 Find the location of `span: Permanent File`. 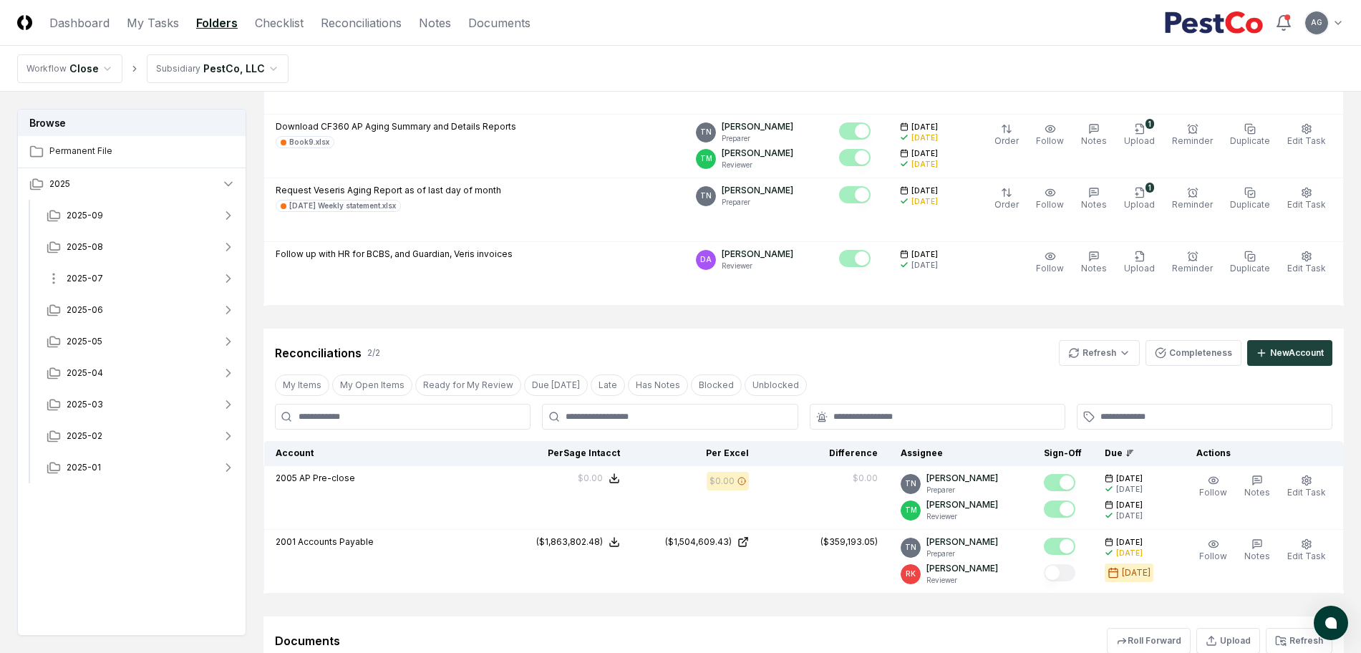

span: Permanent File is located at coordinates (143, 151).